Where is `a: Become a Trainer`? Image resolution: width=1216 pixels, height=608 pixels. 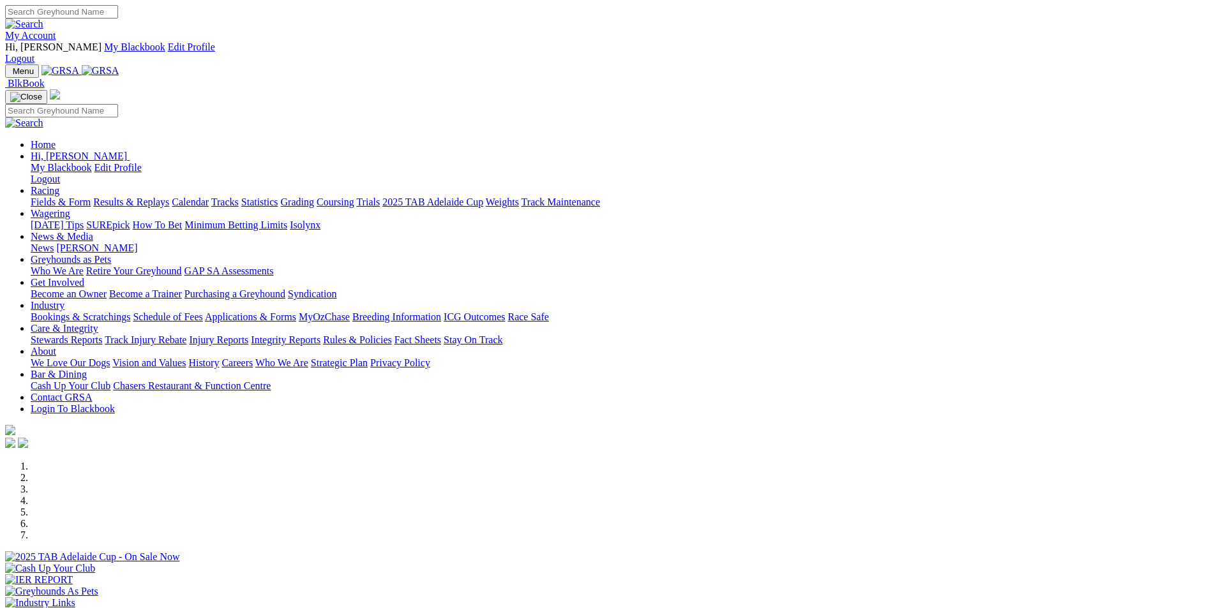 a: Become a Trainer is located at coordinates (146, 294).